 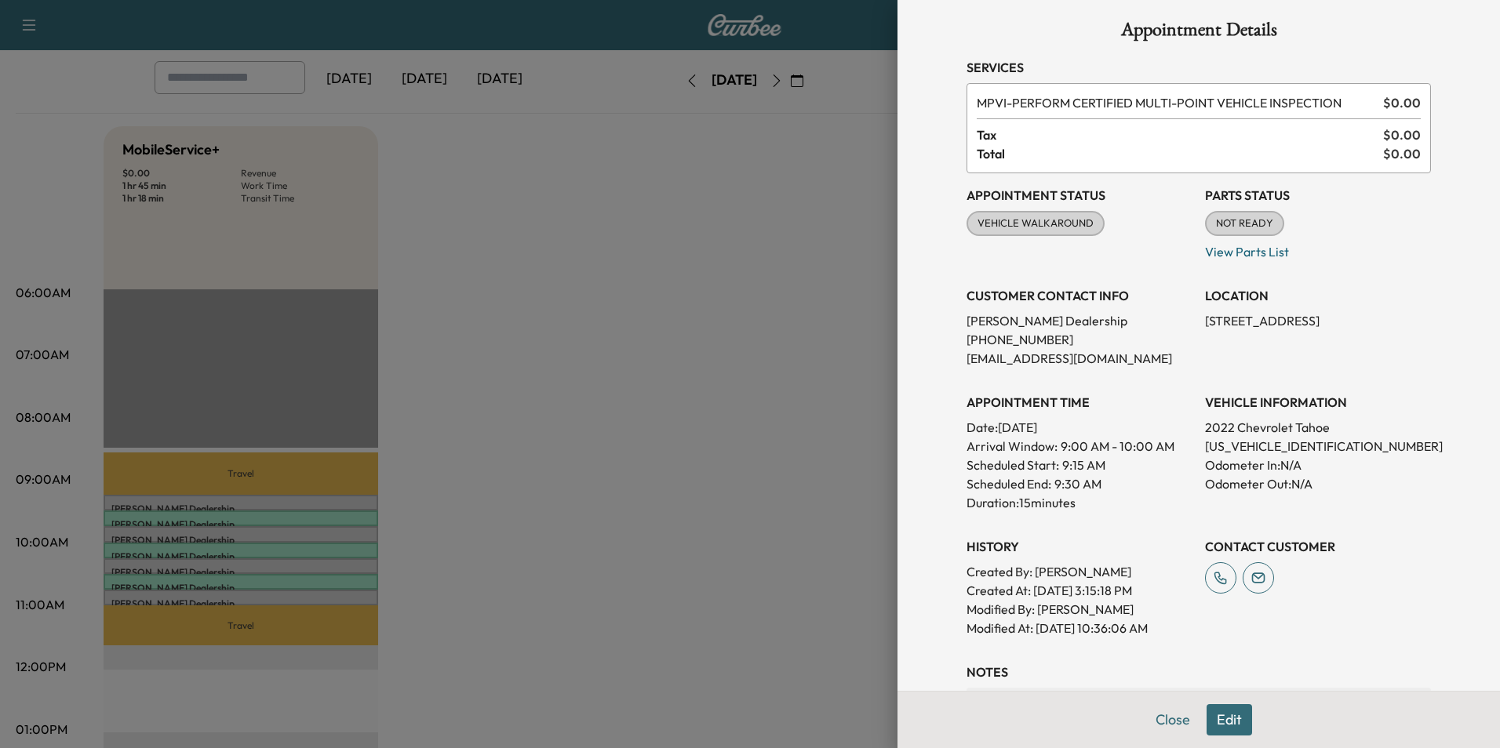 I want to click on h3: APPOINTMENT TIME, so click(x=1079, y=402).